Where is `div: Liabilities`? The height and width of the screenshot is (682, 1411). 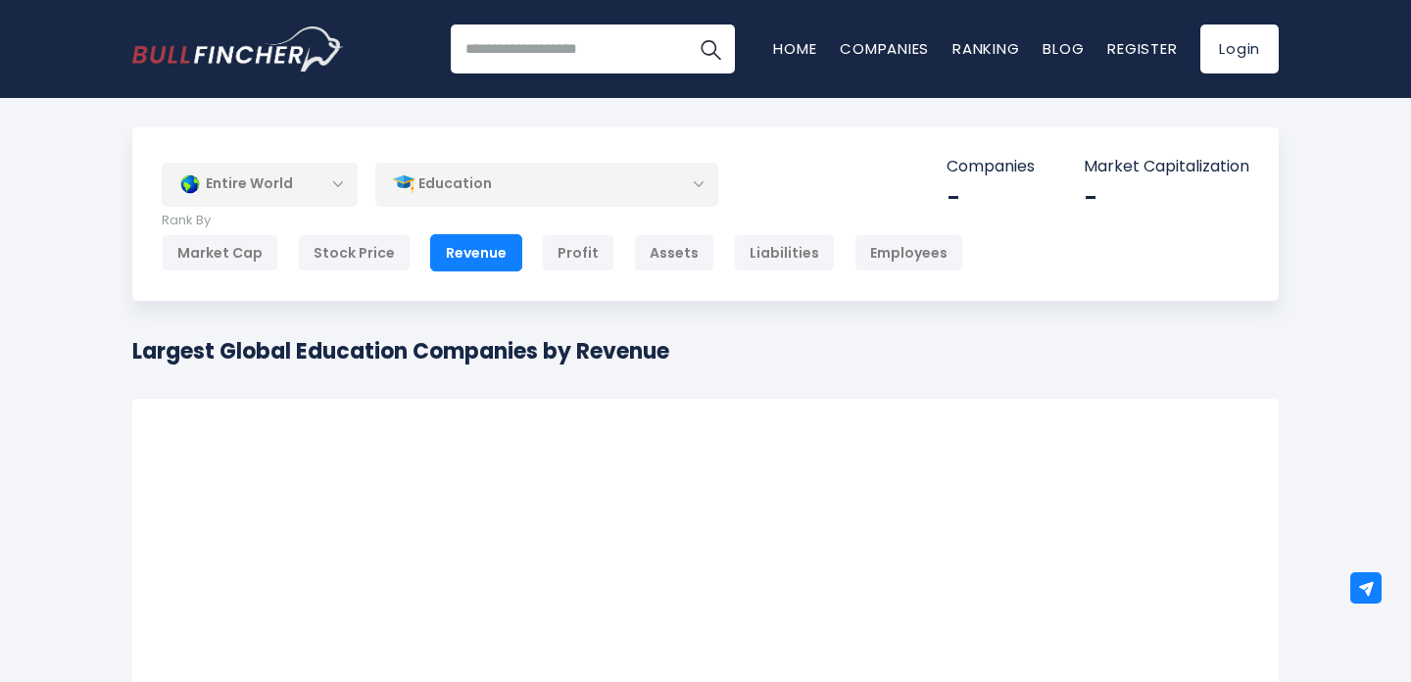 div: Liabilities is located at coordinates (784, 253).